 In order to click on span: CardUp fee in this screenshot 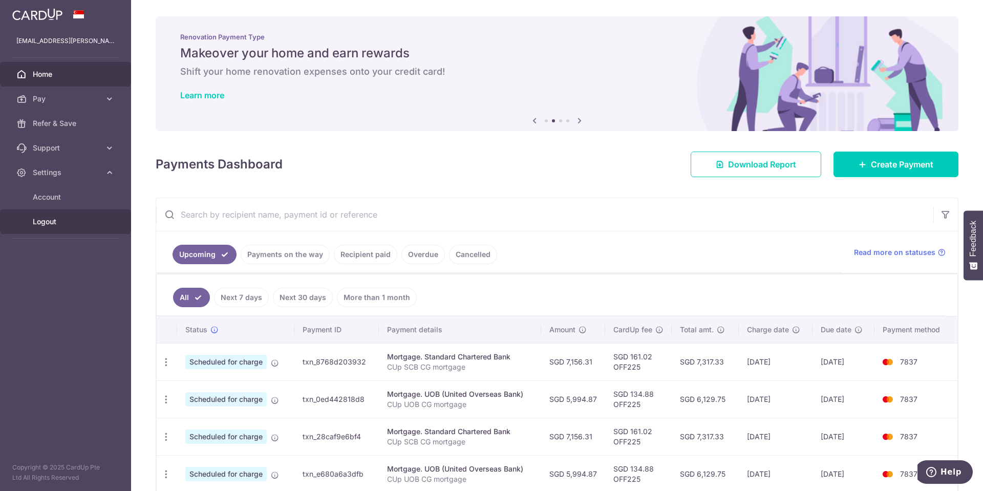, I will do `click(633, 330)`.